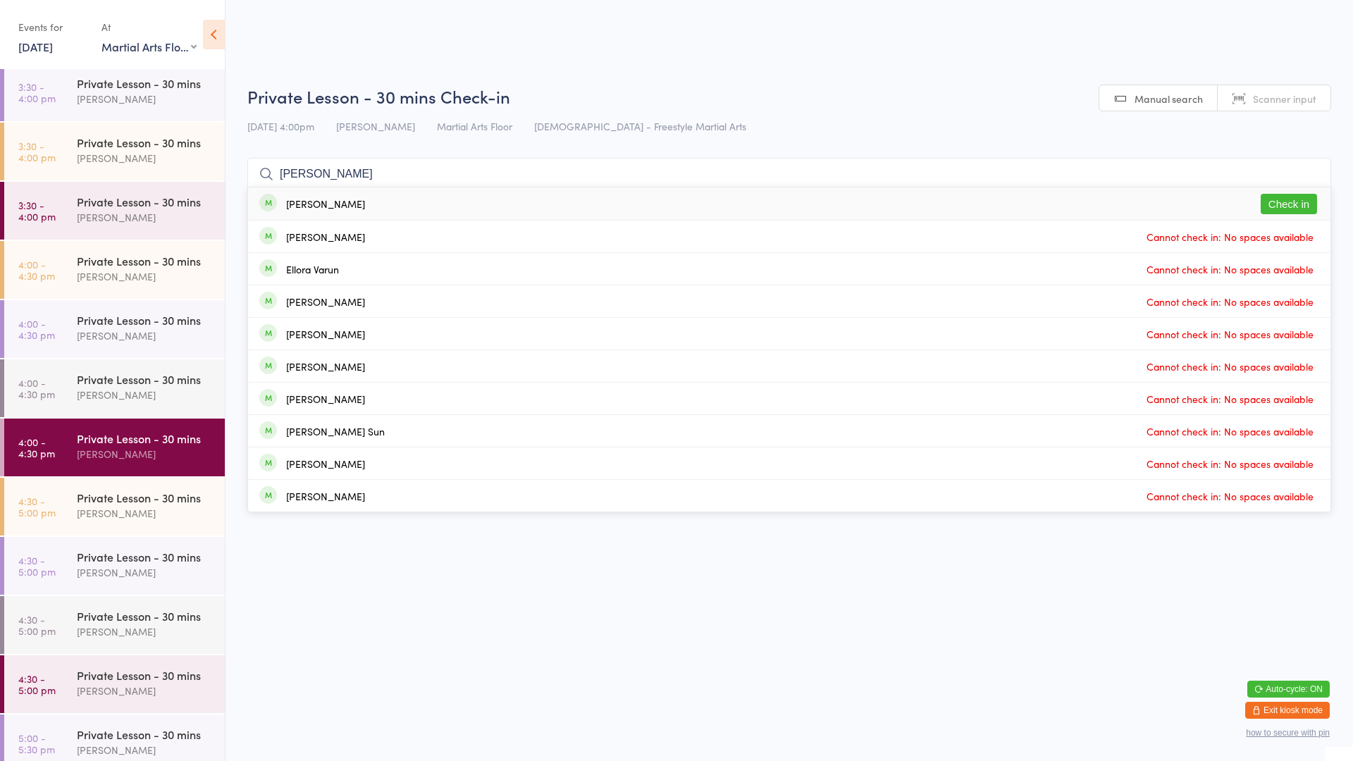 The height and width of the screenshot is (761, 1353). Describe the element at coordinates (1289, 689) in the screenshot. I see `button: Auto-cycle: ON` at that location.